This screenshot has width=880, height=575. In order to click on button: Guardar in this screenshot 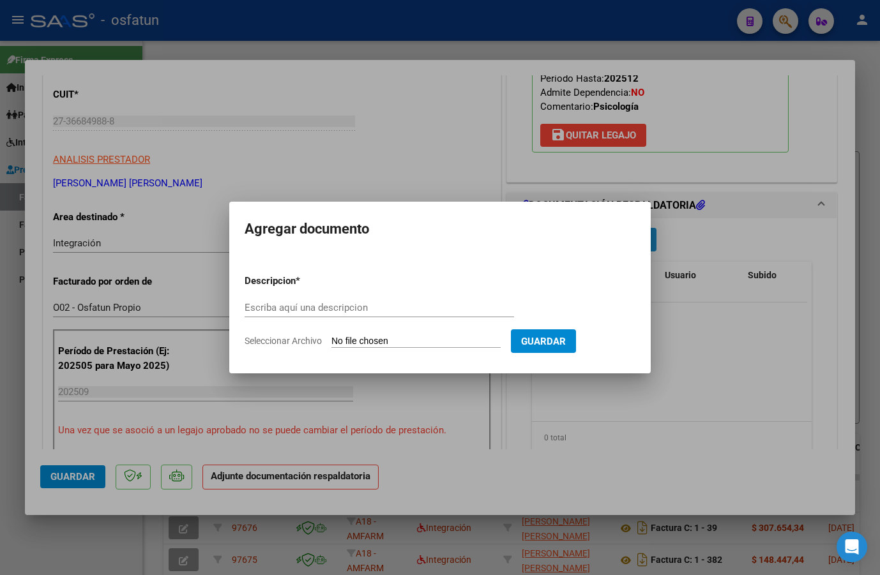, I will do `click(543, 341)`.